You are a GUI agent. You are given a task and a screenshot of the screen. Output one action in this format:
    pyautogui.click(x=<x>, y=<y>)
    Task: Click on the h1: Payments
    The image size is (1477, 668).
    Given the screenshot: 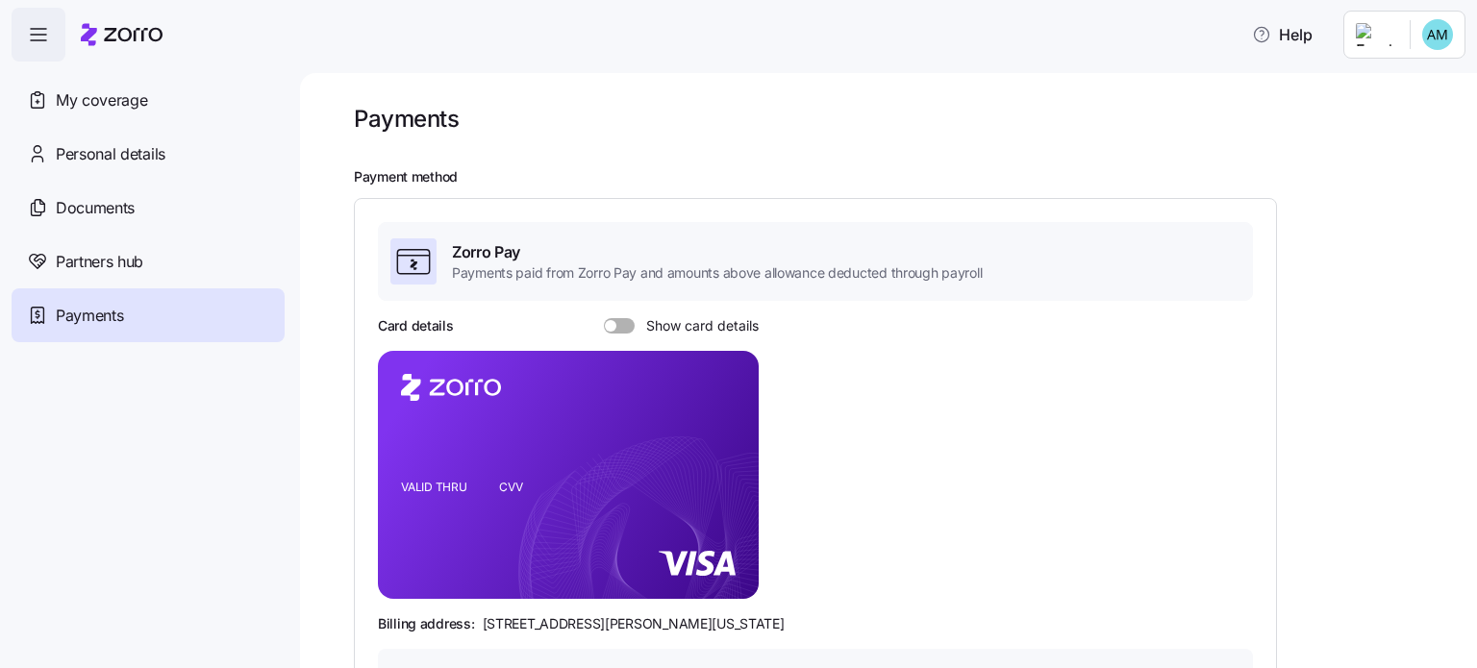 What is the action you would take?
    pyautogui.click(x=406, y=118)
    